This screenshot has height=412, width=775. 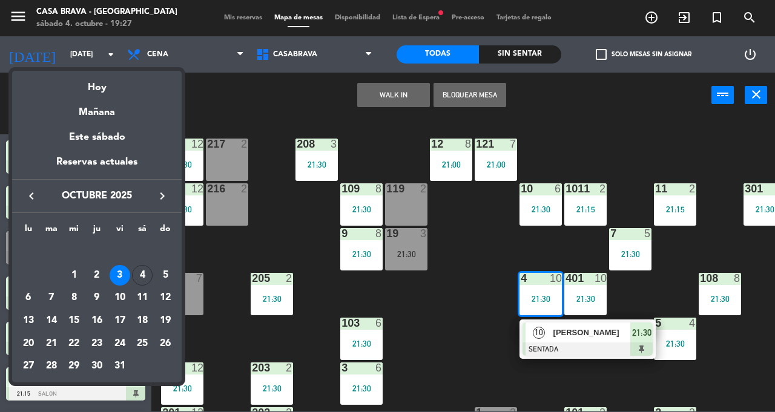 What do you see at coordinates (165, 344) in the screenshot?
I see `td: 26 de octubre de 2025` at bounding box center [165, 344].